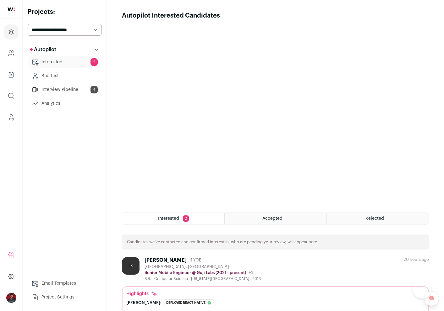 The width and height of the screenshot is (444, 311). What do you see at coordinates (195, 261) in the screenshot?
I see `span: 11 YOE` at bounding box center [195, 261].